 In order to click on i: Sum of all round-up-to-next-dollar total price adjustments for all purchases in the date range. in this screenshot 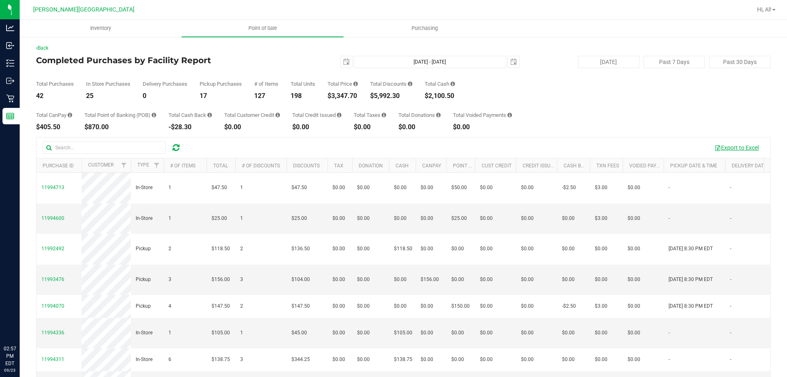, I will do `click(438, 115)`.